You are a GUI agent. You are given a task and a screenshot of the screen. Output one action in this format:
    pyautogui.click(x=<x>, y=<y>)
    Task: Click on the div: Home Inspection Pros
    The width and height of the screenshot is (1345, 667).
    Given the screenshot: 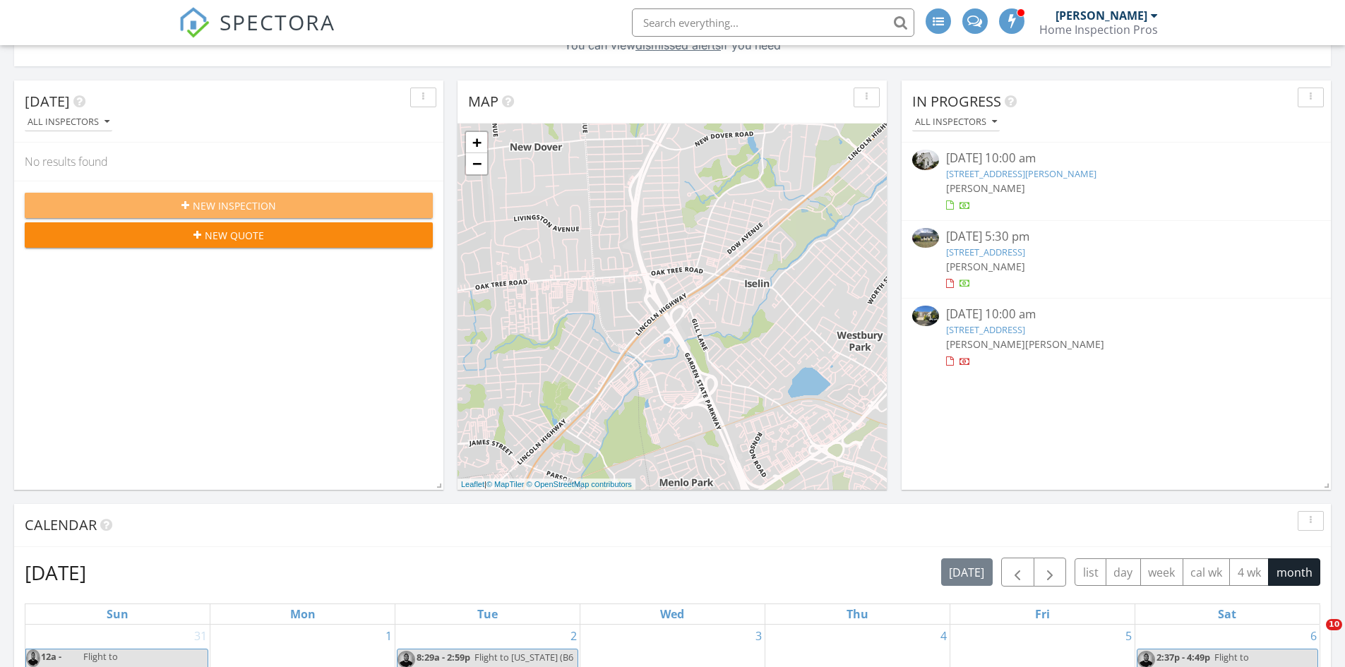 What is the action you would take?
    pyautogui.click(x=1098, y=30)
    